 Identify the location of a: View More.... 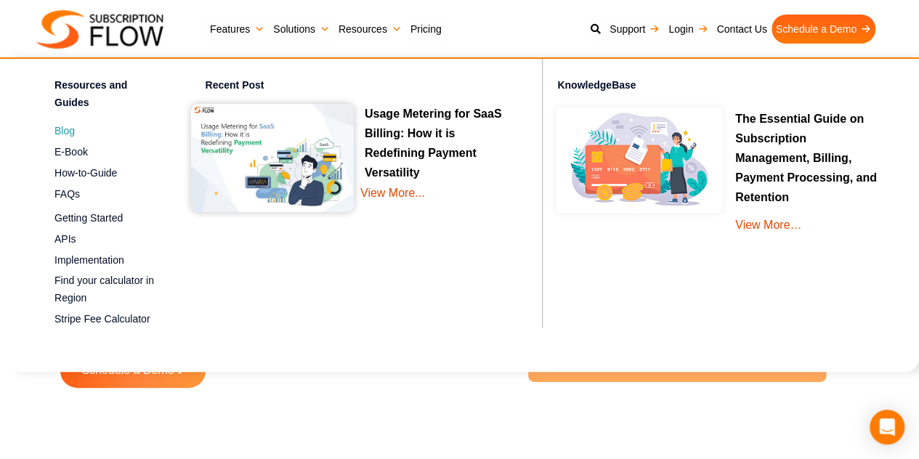
(438, 203).